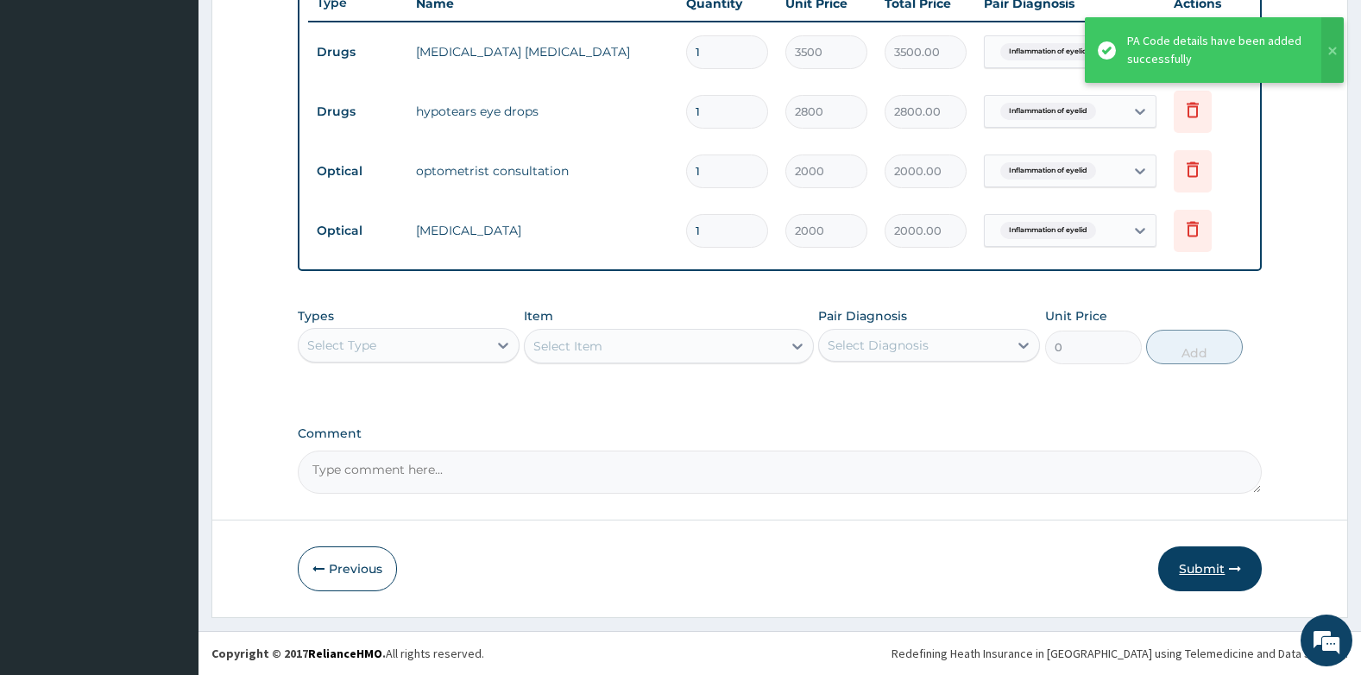 This screenshot has width=1361, height=675. I want to click on strong: Copyright © 2017 ., so click(299, 653).